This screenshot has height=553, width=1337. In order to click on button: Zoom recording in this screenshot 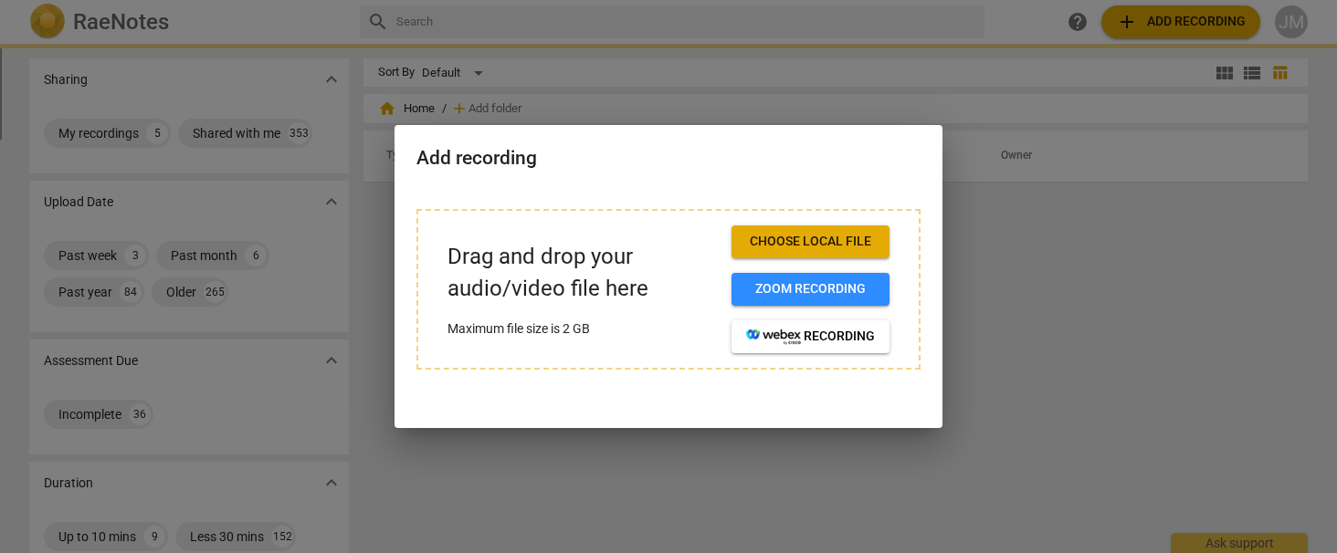, I will do `click(810, 289)`.